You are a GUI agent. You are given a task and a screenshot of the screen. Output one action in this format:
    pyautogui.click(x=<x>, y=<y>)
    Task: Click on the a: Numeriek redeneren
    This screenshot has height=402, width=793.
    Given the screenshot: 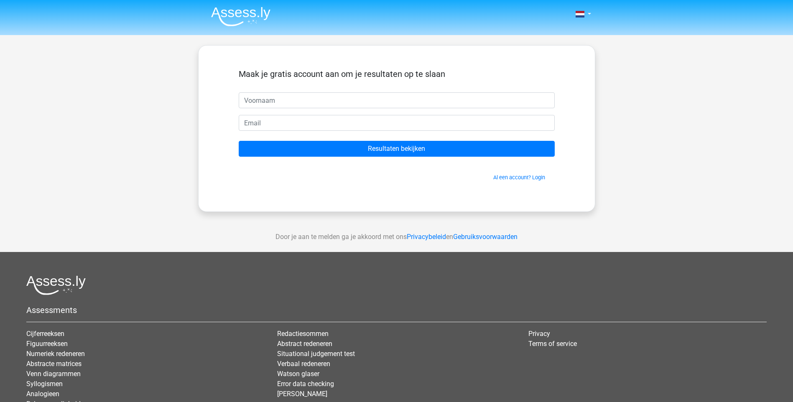 What is the action you would take?
    pyautogui.click(x=56, y=354)
    